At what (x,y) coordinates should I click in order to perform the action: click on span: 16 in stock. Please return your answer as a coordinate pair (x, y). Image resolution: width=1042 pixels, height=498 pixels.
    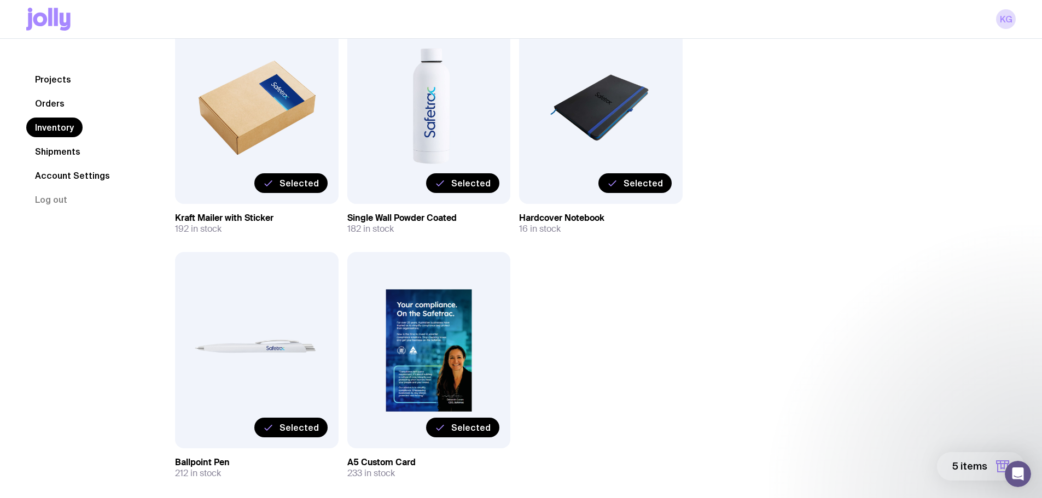
    Looking at the image, I should click on (540, 229).